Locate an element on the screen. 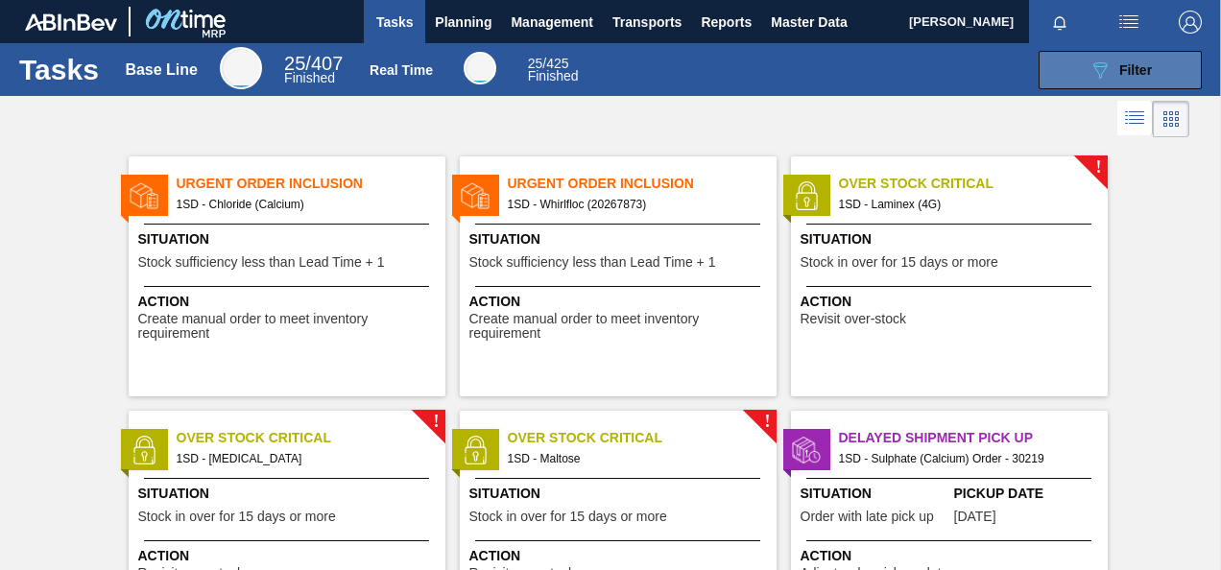 This screenshot has width=1221, height=570. span: 1SD - Whirlfloc (20267873) is located at coordinates (635, 205).